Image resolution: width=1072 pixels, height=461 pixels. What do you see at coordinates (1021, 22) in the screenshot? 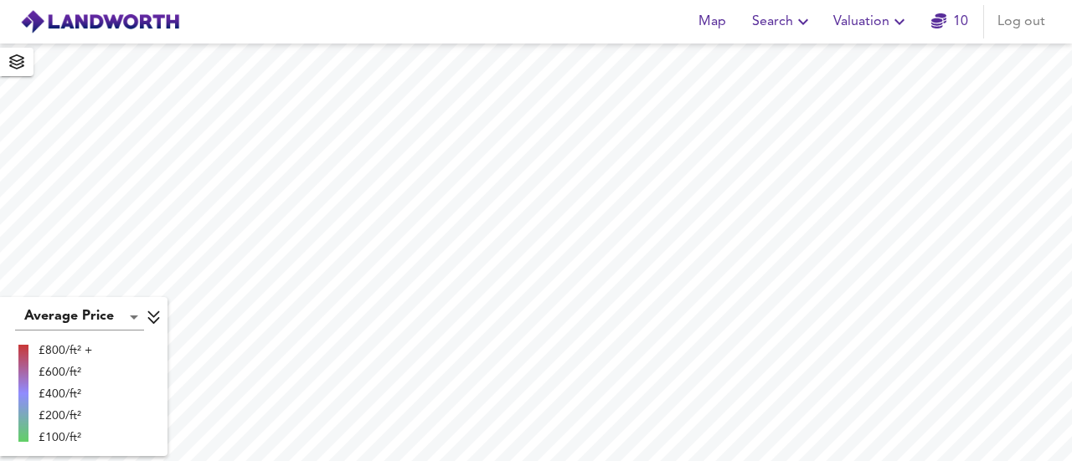
I see `button: Log out` at bounding box center [1021, 22].